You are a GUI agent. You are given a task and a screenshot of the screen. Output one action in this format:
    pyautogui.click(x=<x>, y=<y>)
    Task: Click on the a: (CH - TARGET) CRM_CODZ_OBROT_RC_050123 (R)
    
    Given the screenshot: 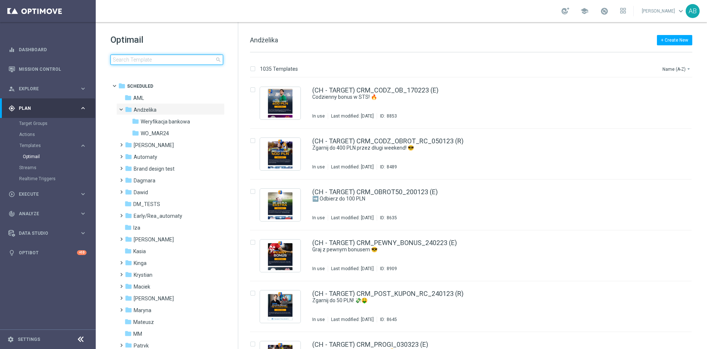 What is the action you would take?
    pyautogui.click(x=388, y=141)
    